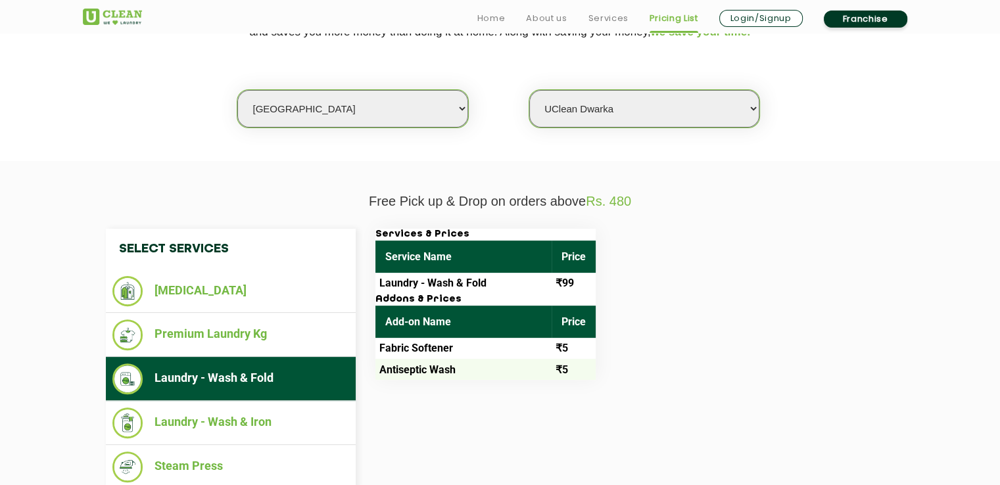  I want to click on td: Laundry - Wash & Fold, so click(463, 283).